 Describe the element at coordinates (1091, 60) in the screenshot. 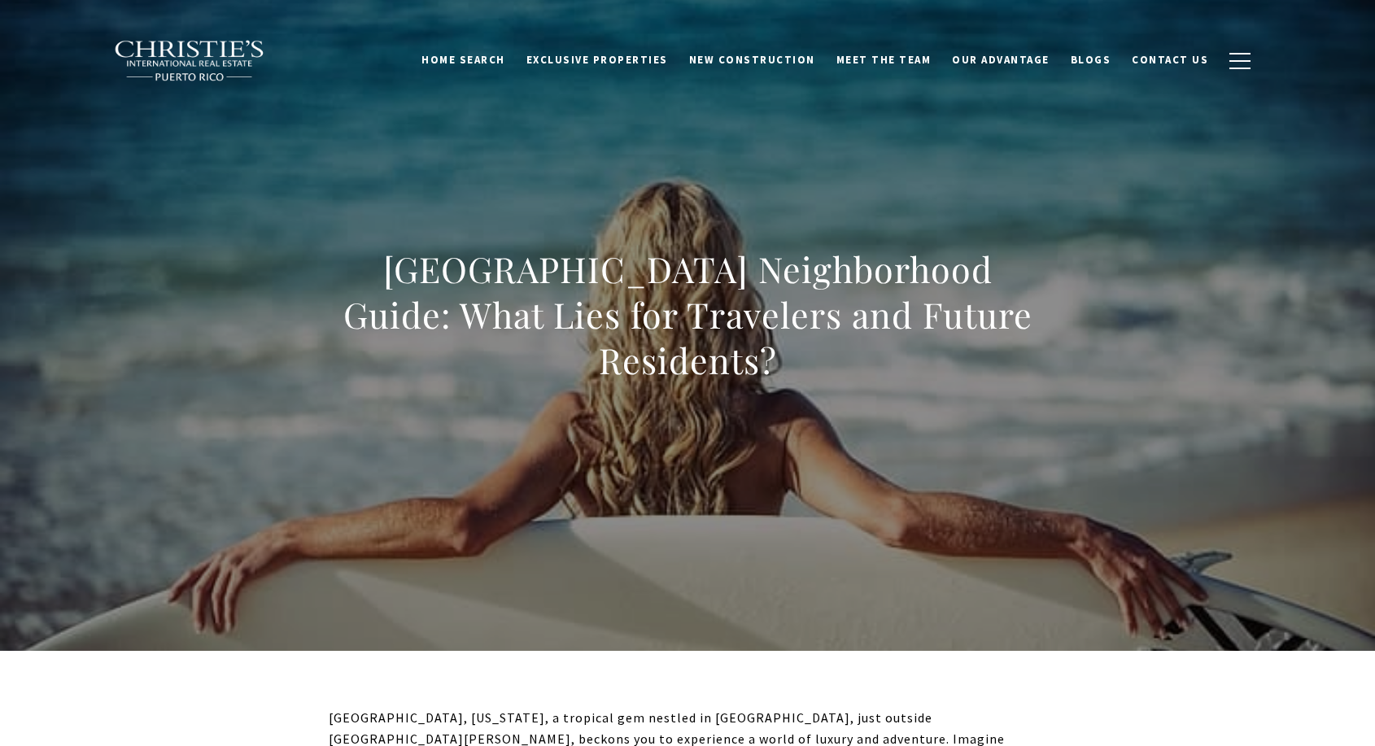

I see `a: Blogs` at that location.